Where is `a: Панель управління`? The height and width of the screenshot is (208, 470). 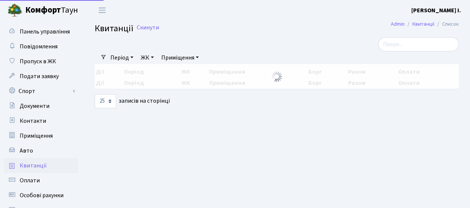
a: Панель управління is located at coordinates (41, 32).